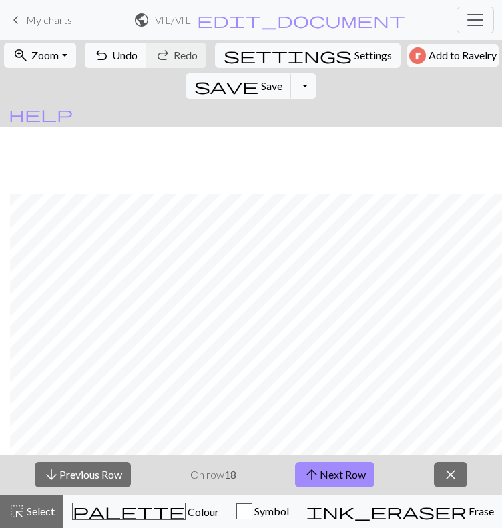 The width and height of the screenshot is (502, 528). I want to click on span: zoom_in, so click(21, 55).